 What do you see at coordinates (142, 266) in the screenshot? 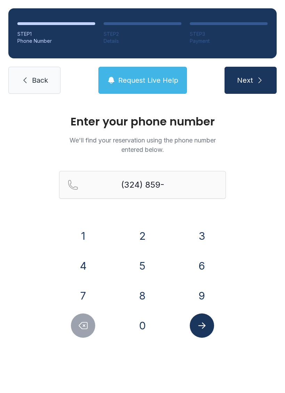
I see `button: 5` at bounding box center [142, 266].